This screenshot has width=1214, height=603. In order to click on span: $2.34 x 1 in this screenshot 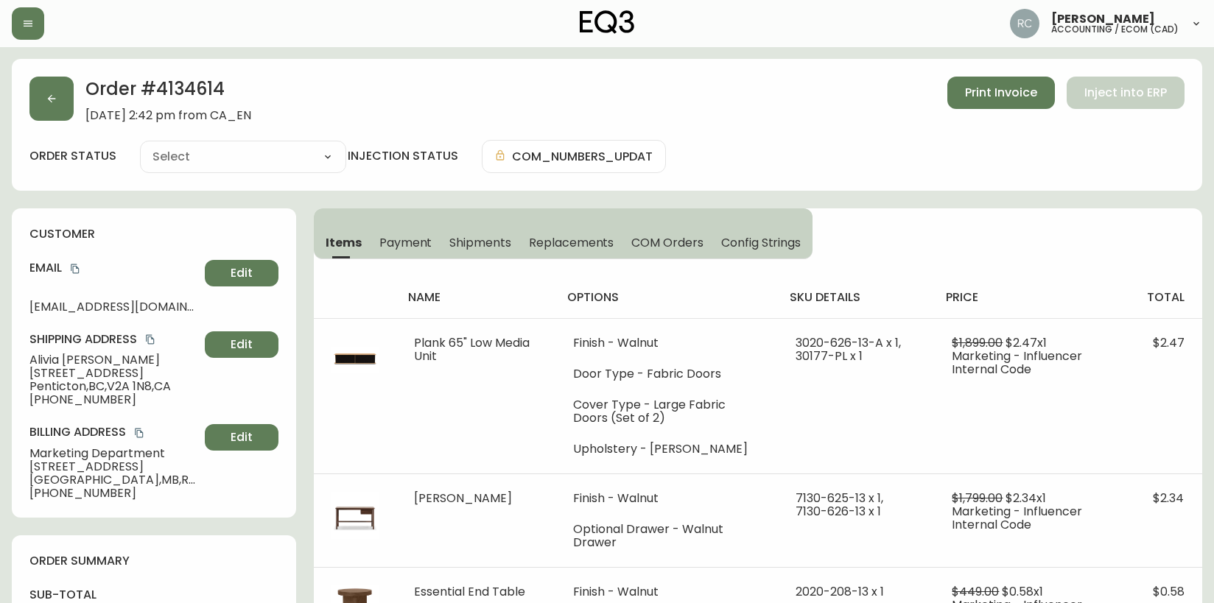, I will do `click(1025, 498)`.